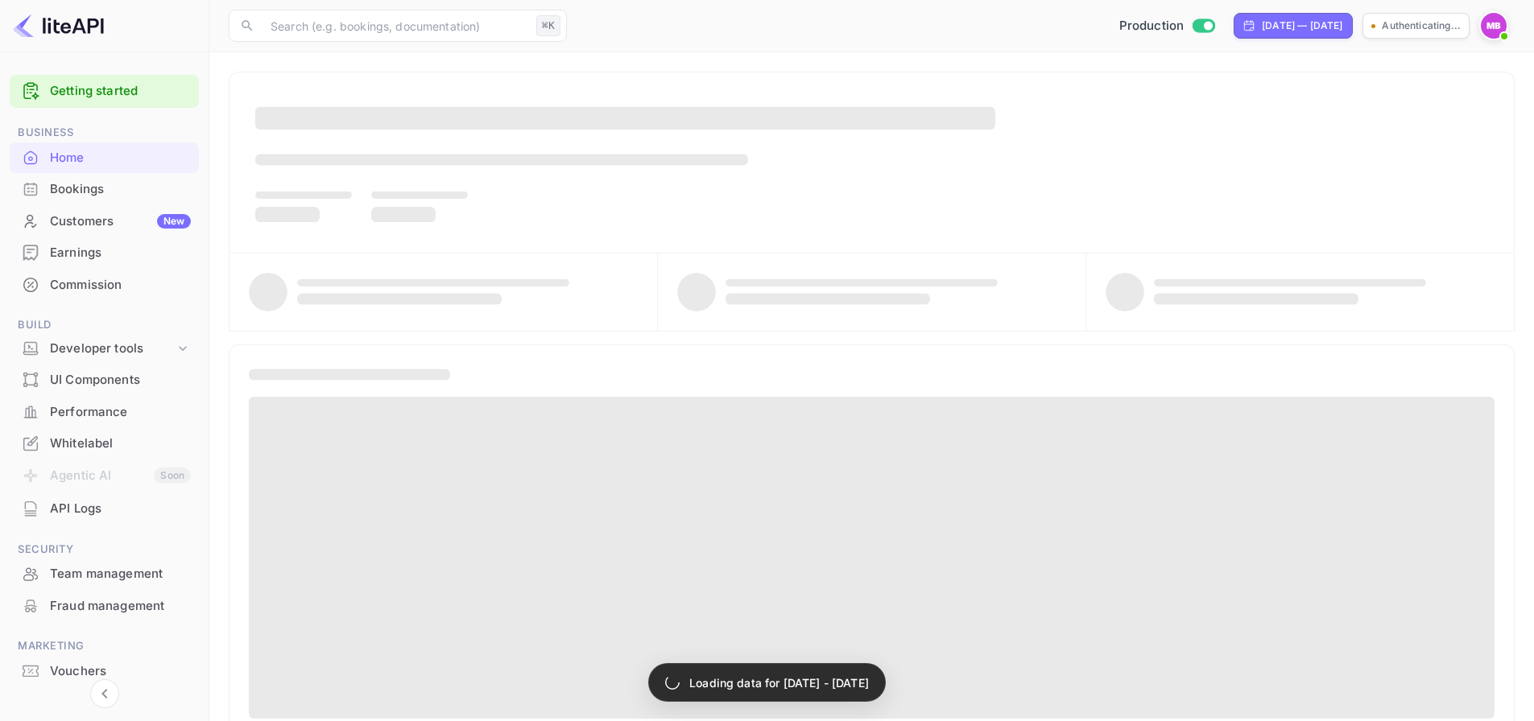 The image size is (1534, 721). I want to click on a: Getting started, so click(120, 91).